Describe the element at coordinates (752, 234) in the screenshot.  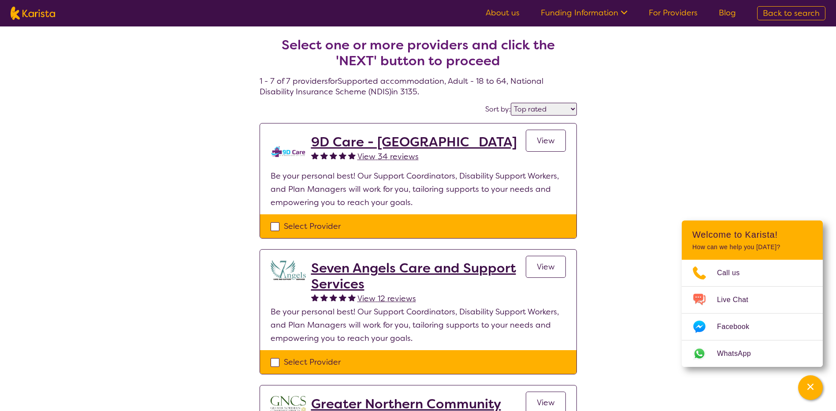
I see `h2: Welcome to Karista!` at that location.